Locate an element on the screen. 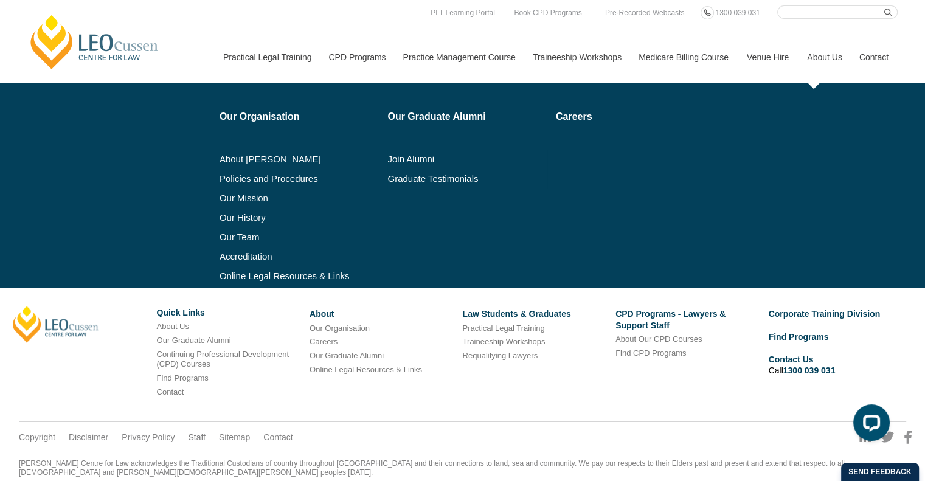  a: Join Alumni is located at coordinates (467, 159).